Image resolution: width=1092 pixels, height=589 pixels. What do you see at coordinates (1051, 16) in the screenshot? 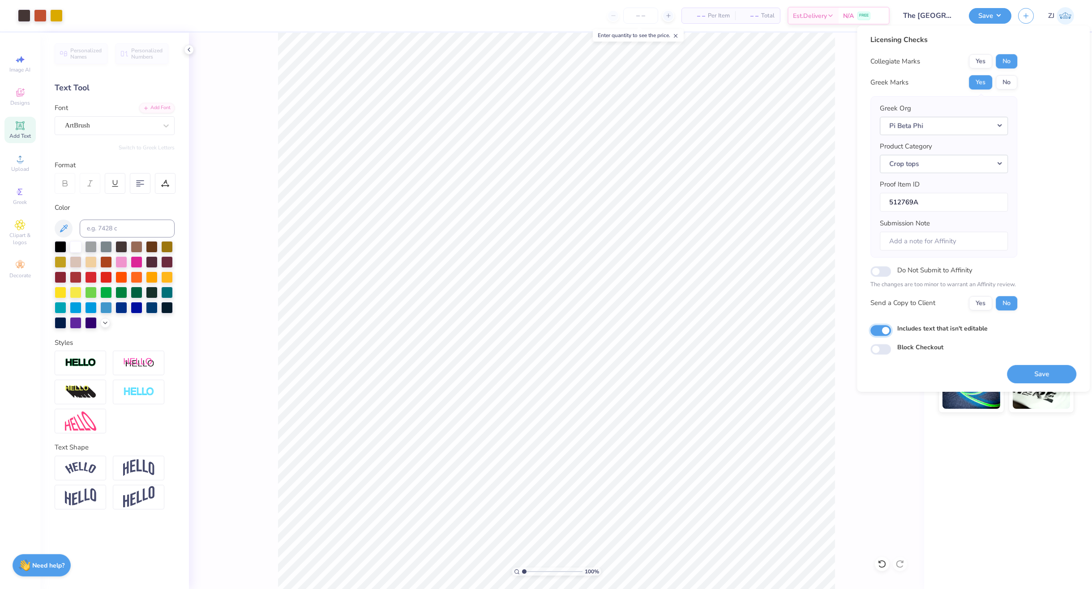
I see `span: ZJ` at bounding box center [1051, 16].